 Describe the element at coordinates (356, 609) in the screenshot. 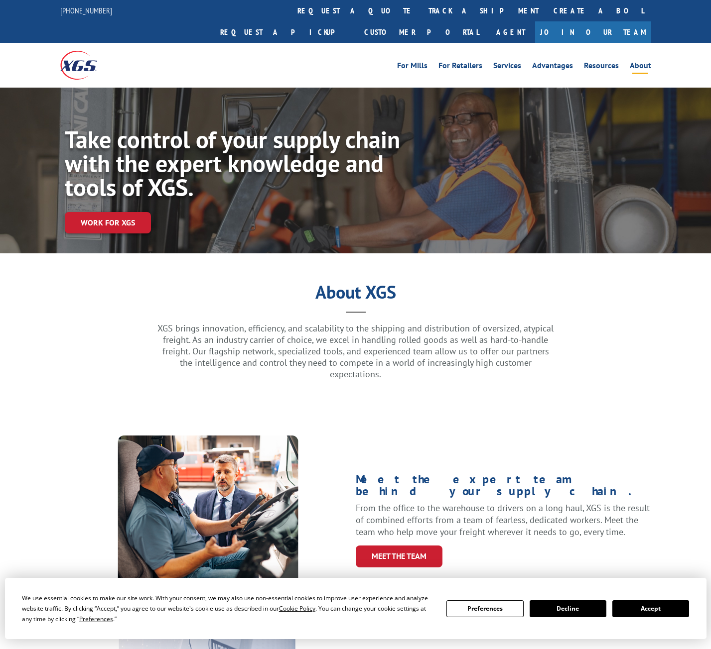

I see `div: Cookie Consent Prompt` at that location.